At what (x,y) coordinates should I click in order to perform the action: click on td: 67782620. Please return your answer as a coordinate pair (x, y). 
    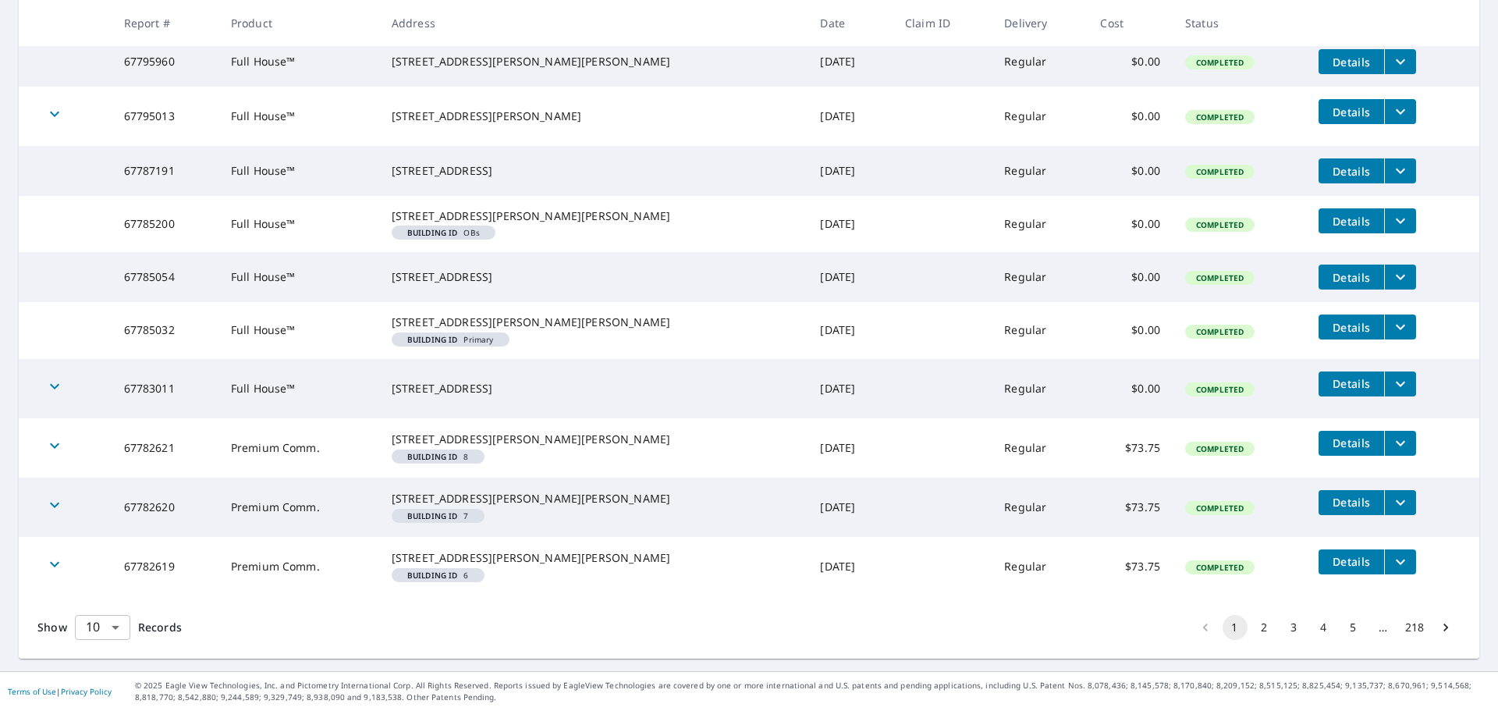
    Looking at the image, I should click on (165, 507).